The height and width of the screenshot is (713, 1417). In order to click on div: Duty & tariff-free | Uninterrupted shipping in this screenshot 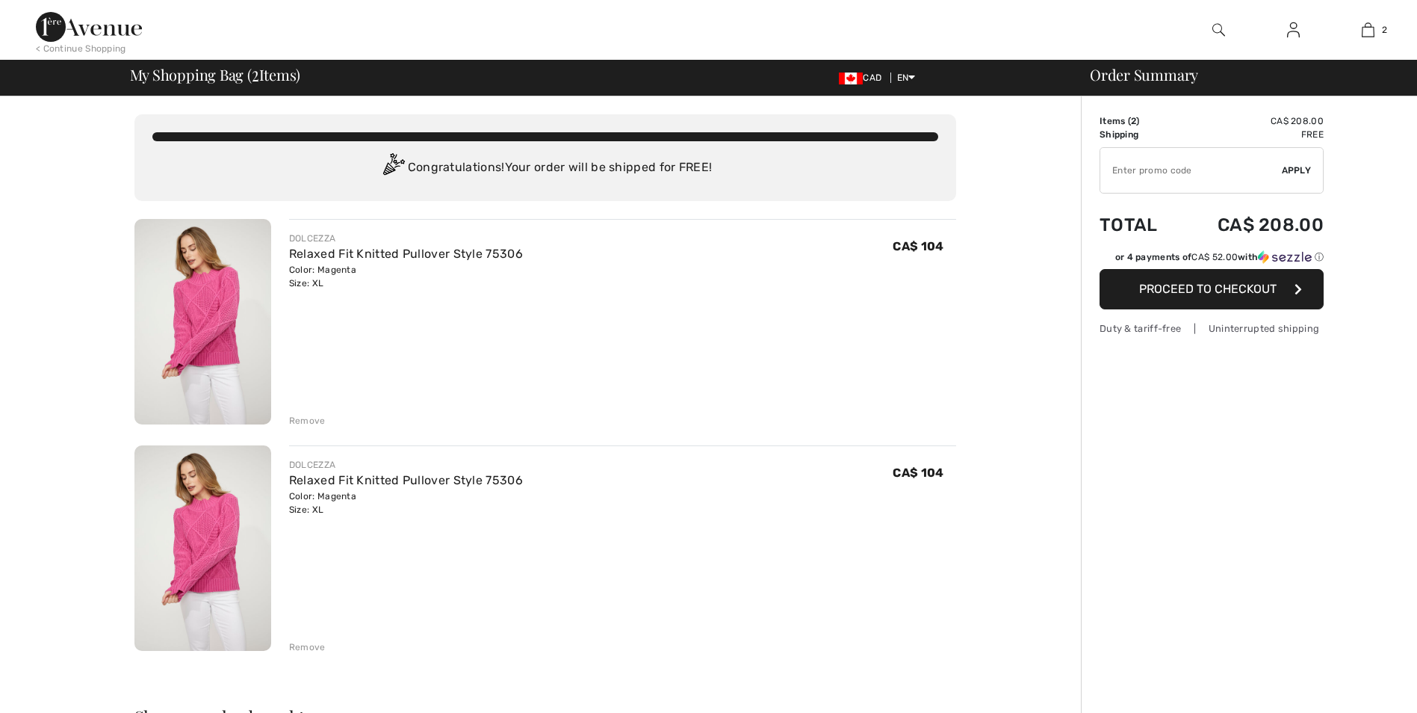, I will do `click(1212, 328)`.